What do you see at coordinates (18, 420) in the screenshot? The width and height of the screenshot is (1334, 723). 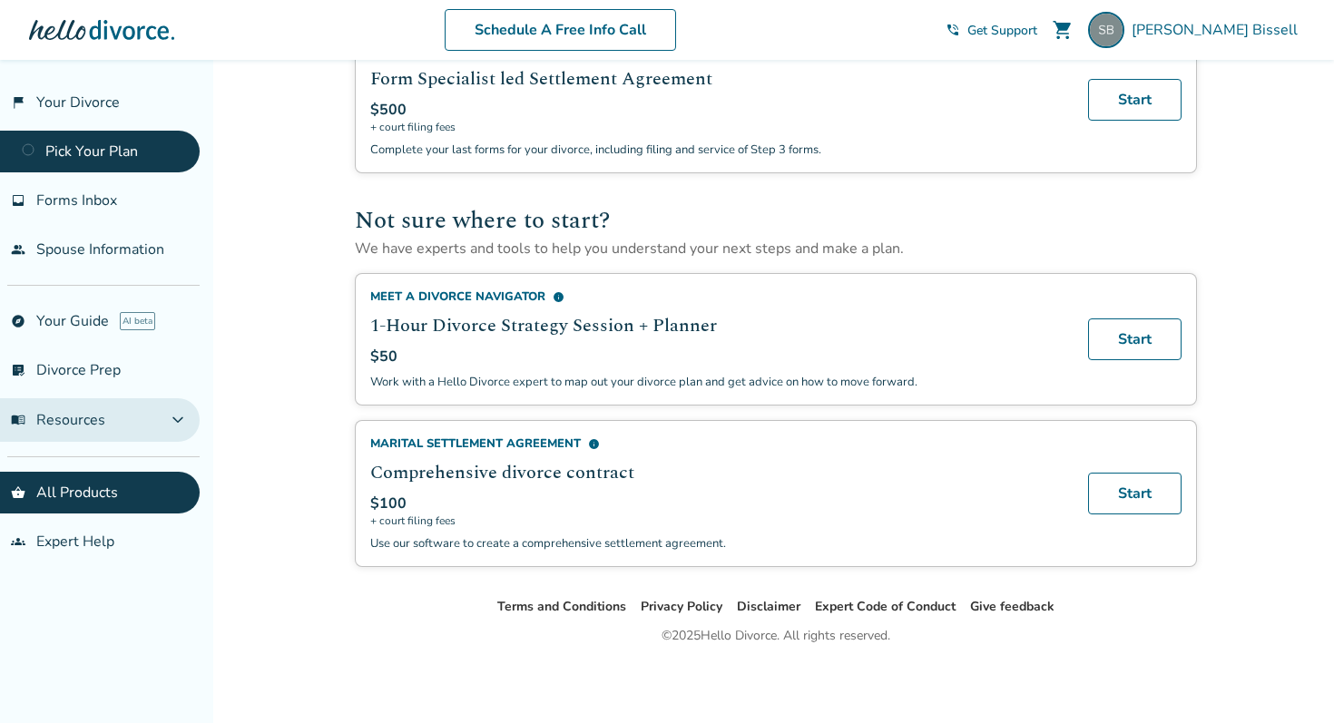 I see `span: menu_book` at bounding box center [18, 420].